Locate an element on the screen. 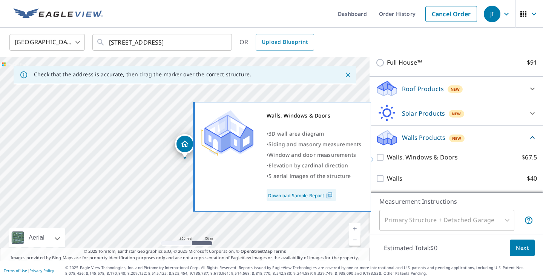  img: Pdf Icon is located at coordinates (329, 195).